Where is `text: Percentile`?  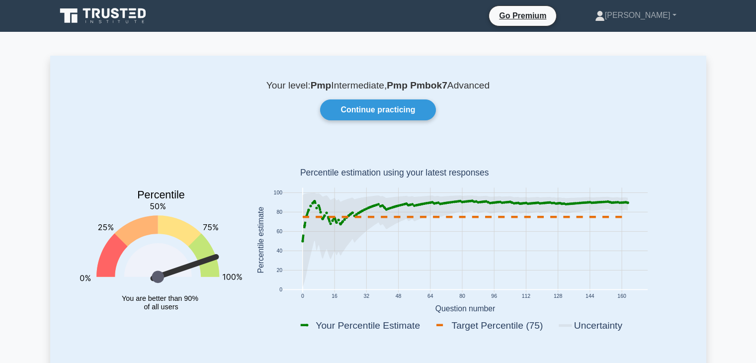
text: Percentile is located at coordinates (161, 195).